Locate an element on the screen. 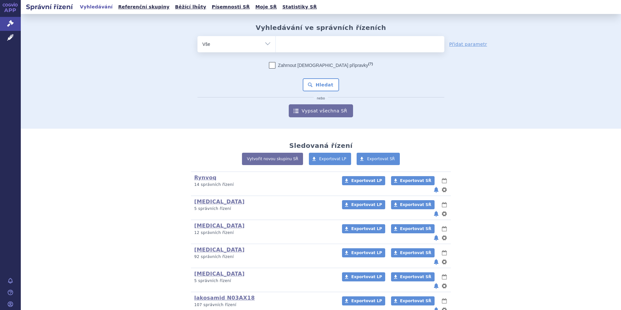 The image size is (621, 310). p: 107 správních řízení is located at coordinates (264, 305).